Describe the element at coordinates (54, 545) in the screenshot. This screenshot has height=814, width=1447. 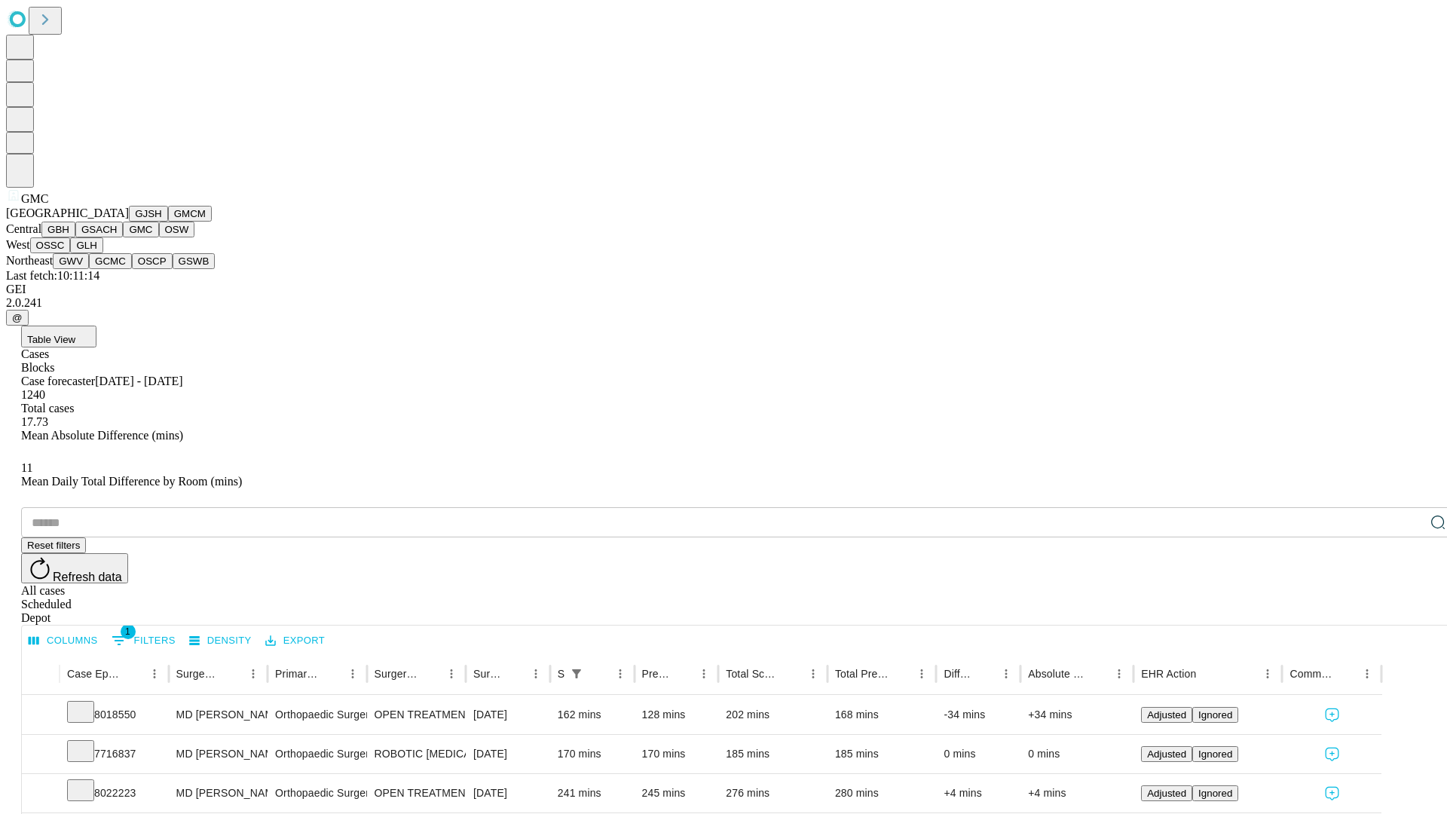
I see `span: Reset filters` at that location.